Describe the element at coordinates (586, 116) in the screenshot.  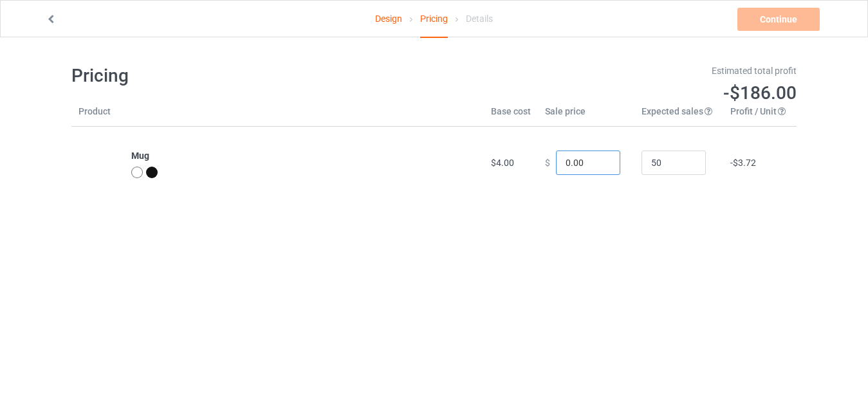
I see `th: Sale price` at that location.